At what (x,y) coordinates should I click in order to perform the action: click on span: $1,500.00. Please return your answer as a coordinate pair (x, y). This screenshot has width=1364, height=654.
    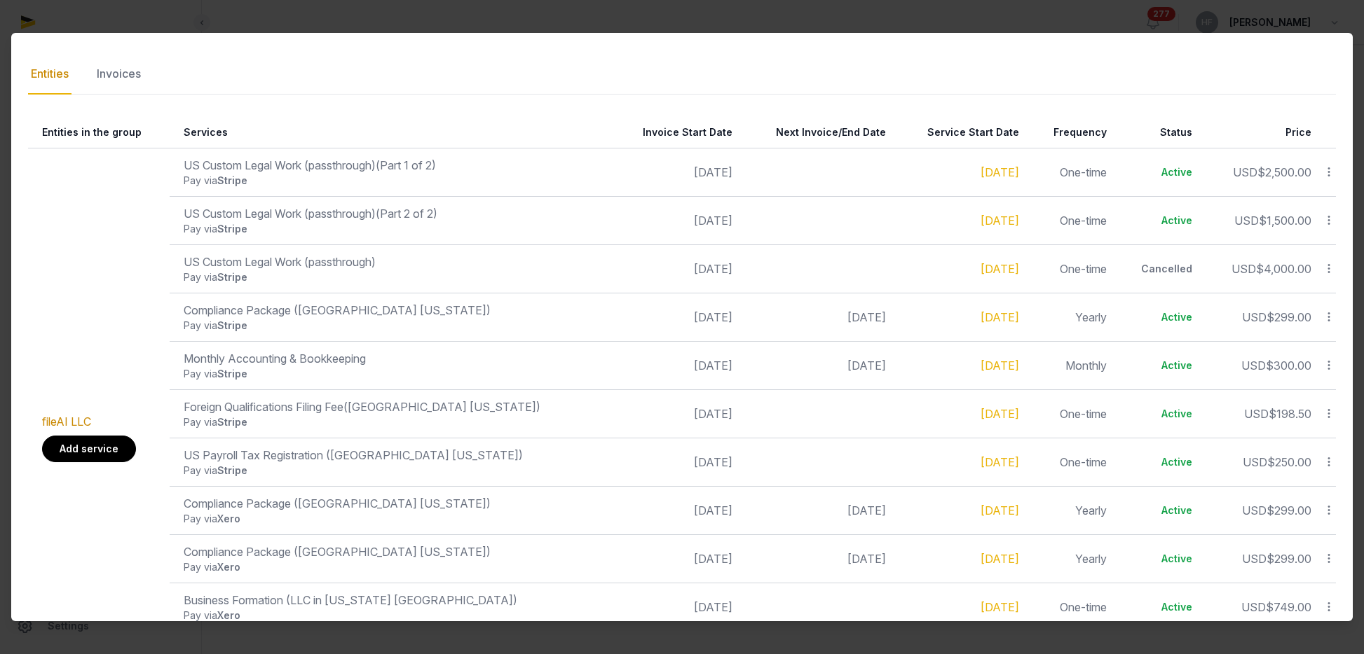
    Looking at the image, I should click on (1284, 221).